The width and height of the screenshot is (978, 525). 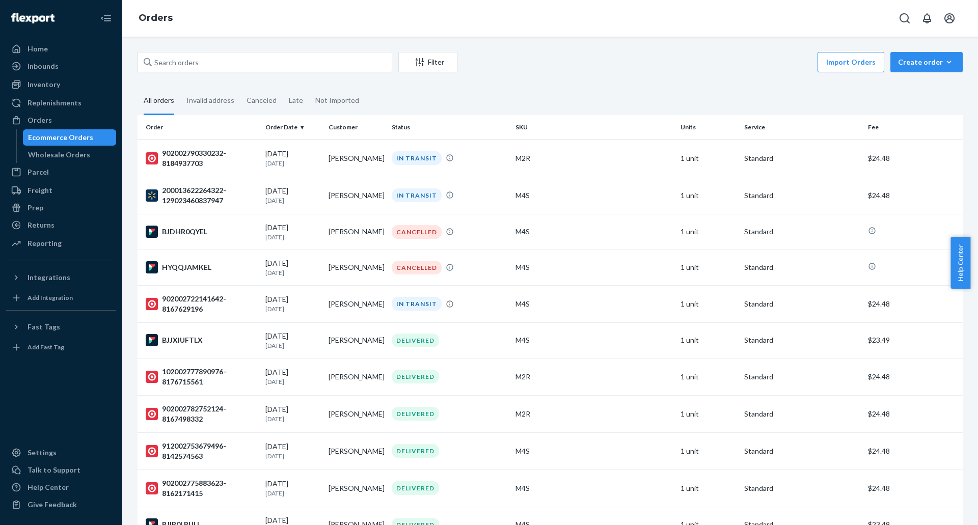 I want to click on div: Settings, so click(x=42, y=453).